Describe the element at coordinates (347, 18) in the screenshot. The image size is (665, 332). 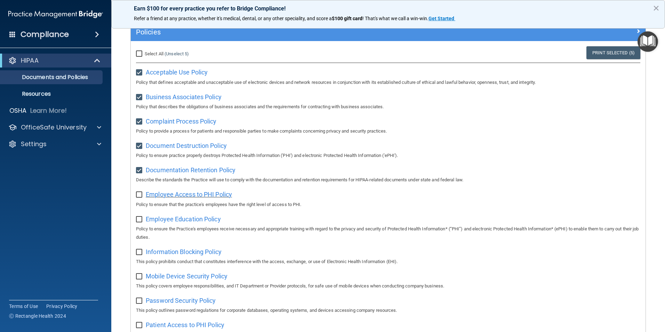
I see `strong: $100 gift card` at that location.